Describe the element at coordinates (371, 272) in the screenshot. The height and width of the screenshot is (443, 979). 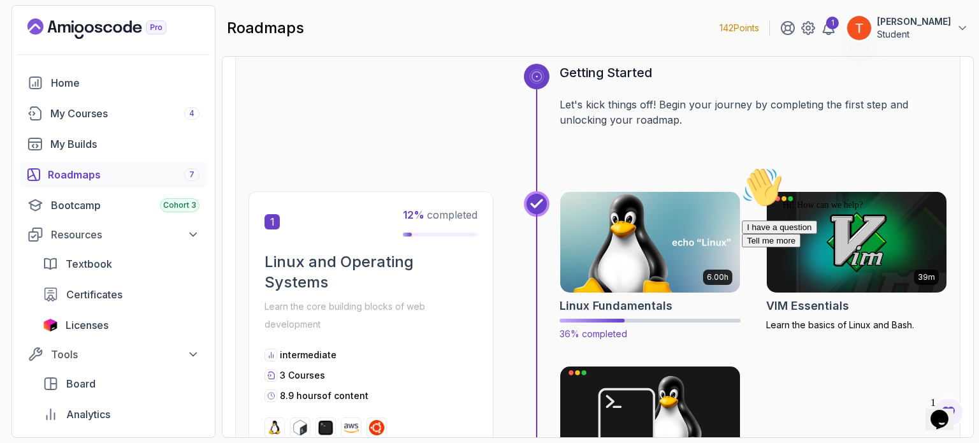
I see `h2: Linux and Operating Systems` at that location.